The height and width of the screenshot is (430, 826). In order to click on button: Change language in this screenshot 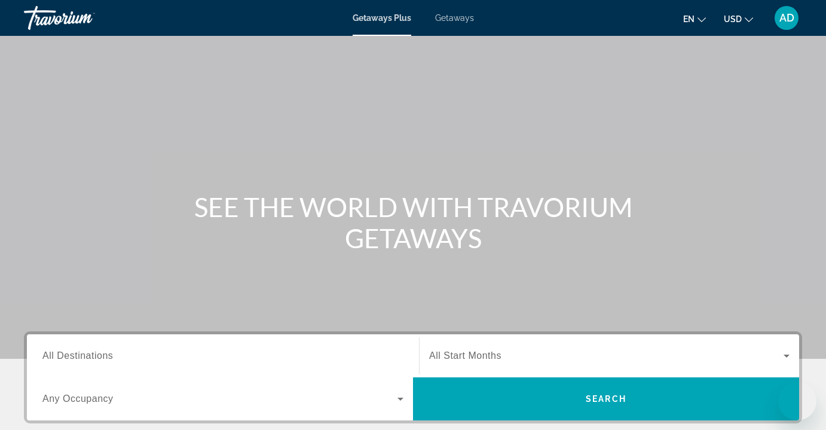, I will do `click(695, 19)`.